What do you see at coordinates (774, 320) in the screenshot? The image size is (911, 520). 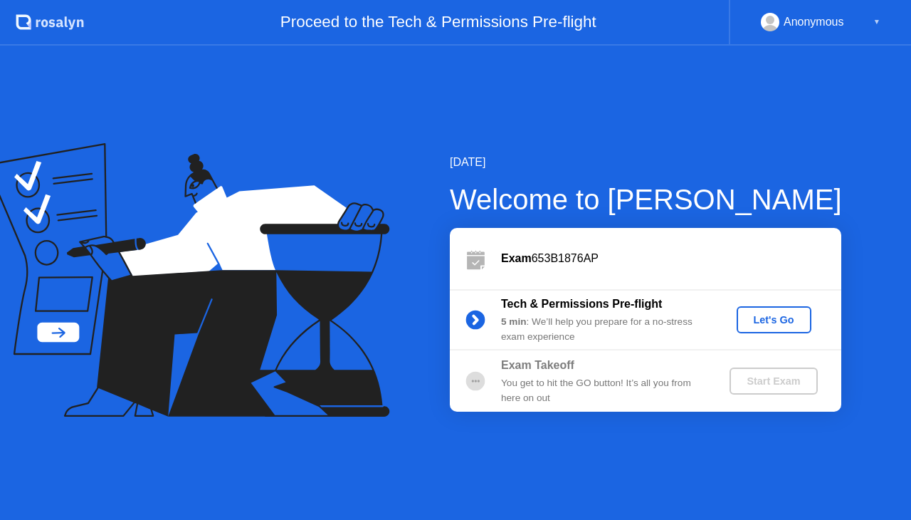 I see `button: Let's Go` at bounding box center [774, 320].